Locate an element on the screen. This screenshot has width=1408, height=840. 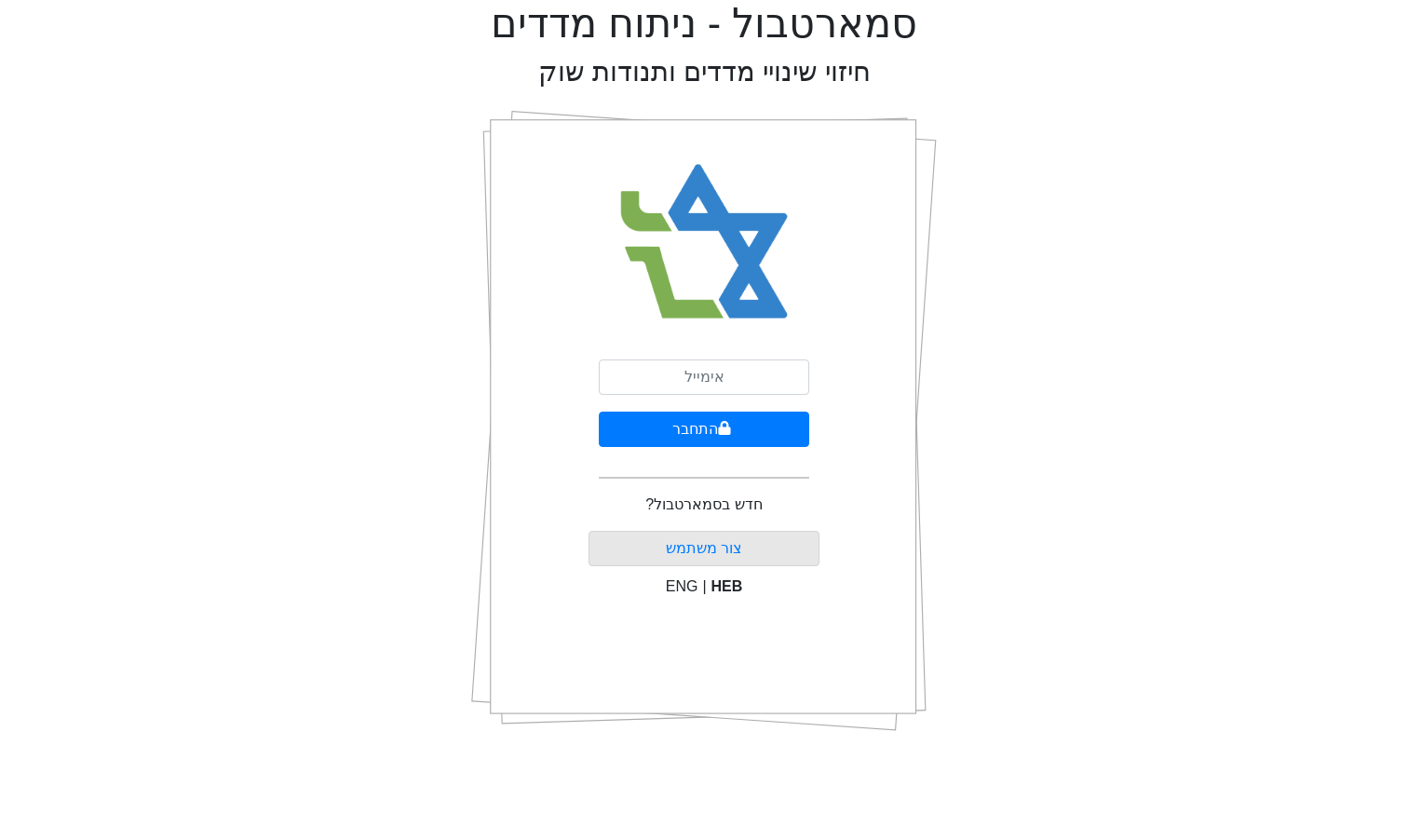
h2: חיזוי שינויי מדדים ותנודות שוק is located at coordinates (704, 72).